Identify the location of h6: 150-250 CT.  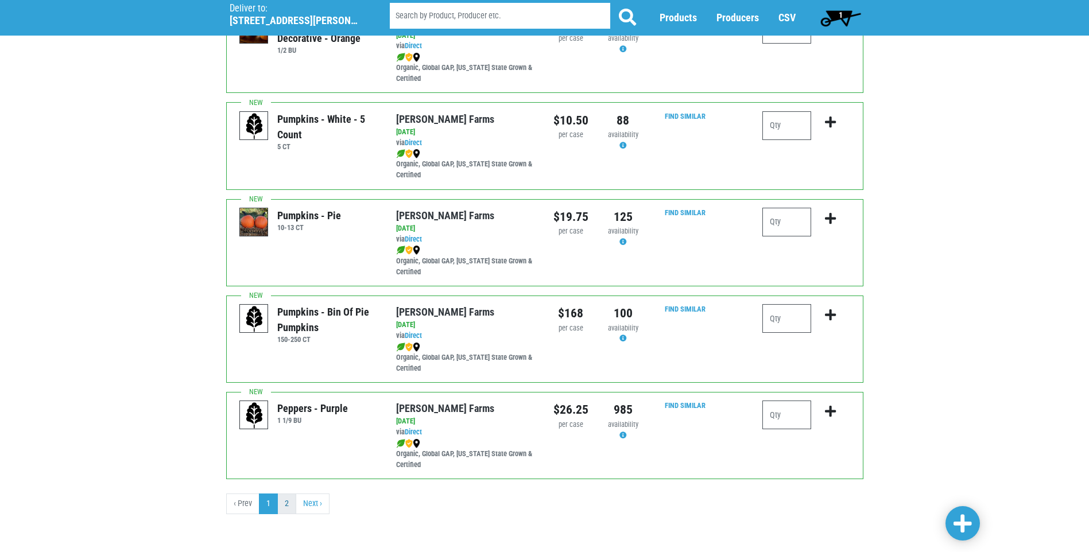
(328, 339).